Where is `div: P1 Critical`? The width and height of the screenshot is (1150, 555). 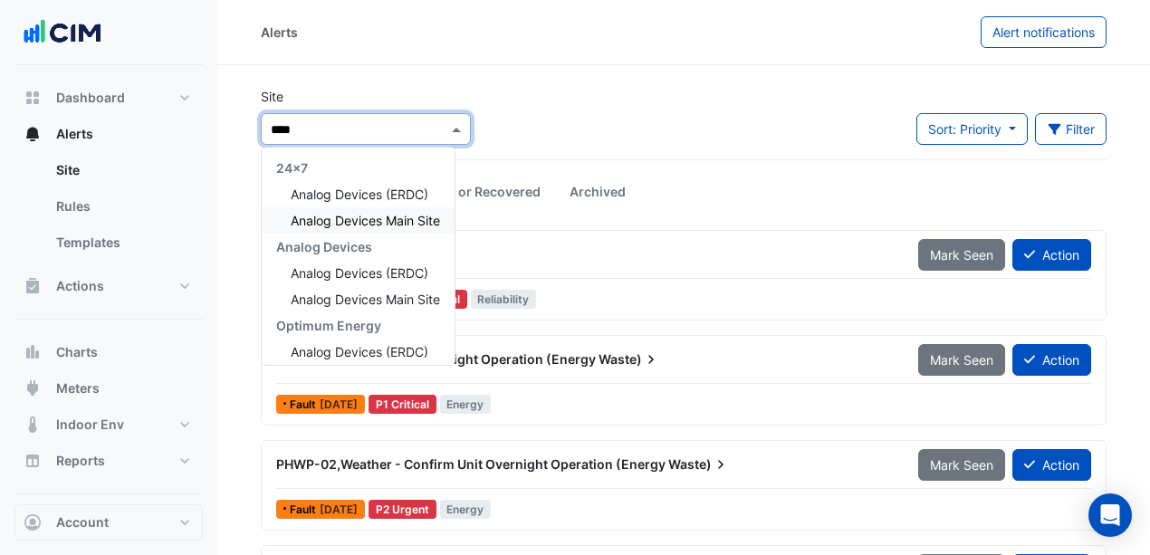 div: P1 Critical is located at coordinates (402, 404).